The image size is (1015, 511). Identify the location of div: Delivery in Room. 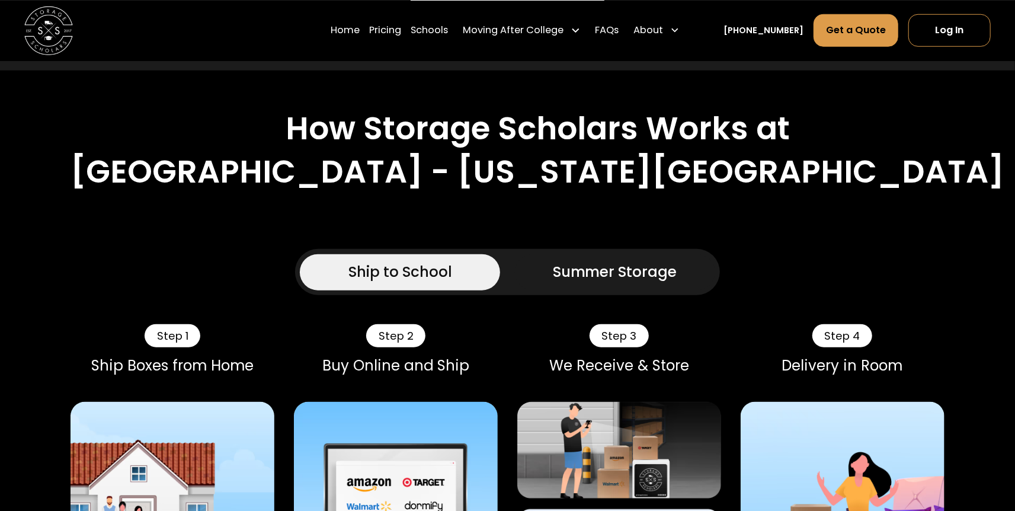
(842, 365).